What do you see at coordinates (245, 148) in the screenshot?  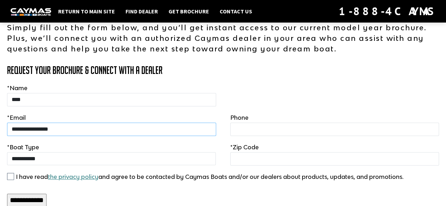 I see `label: Zip Code` at bounding box center [245, 148].